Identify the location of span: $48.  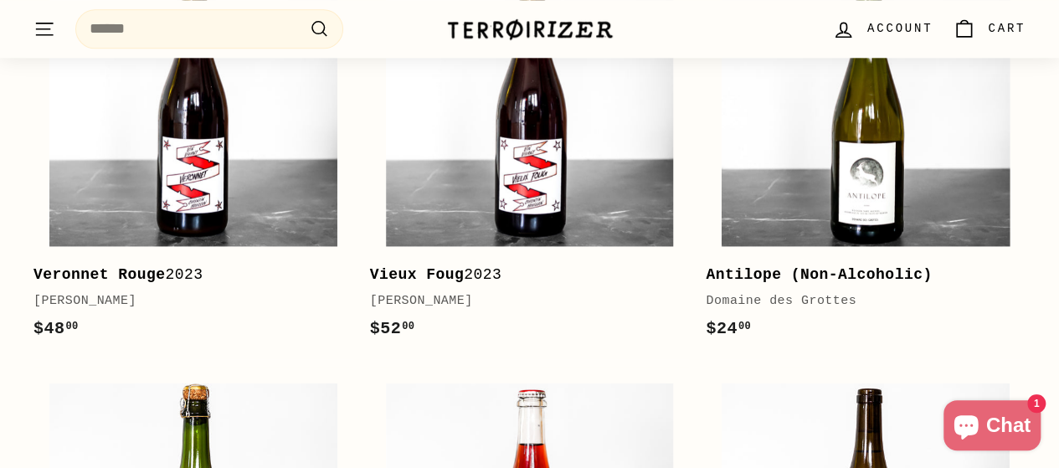
(56, 328).